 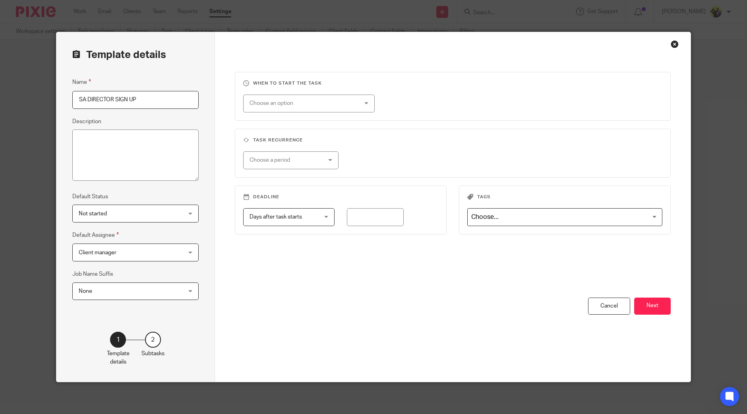 What do you see at coordinates (95, 235) in the screenshot?
I see `label: Default Assignee` at bounding box center [95, 235].